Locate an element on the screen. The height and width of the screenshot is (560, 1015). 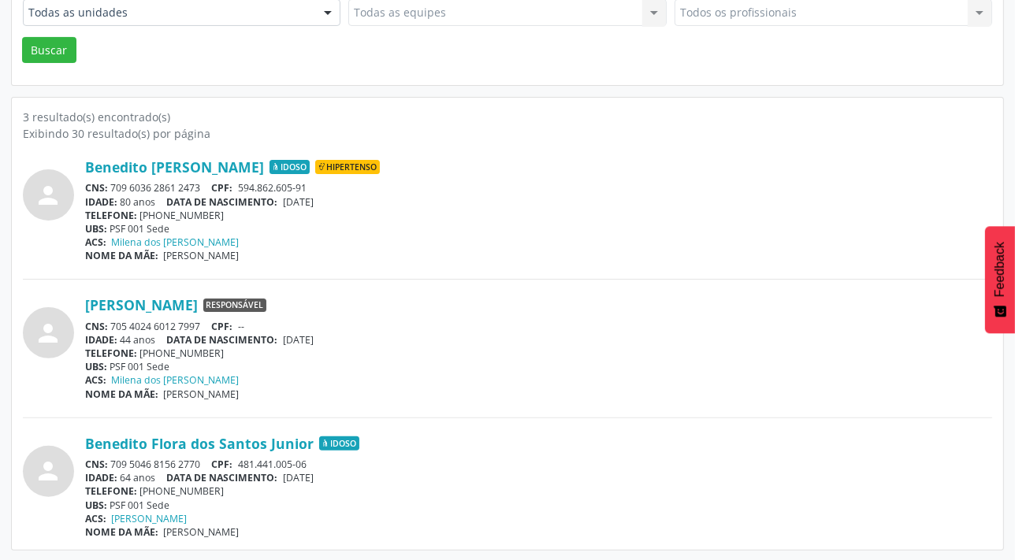
div: 709 5046 8156 2770 is located at coordinates (538, 464).